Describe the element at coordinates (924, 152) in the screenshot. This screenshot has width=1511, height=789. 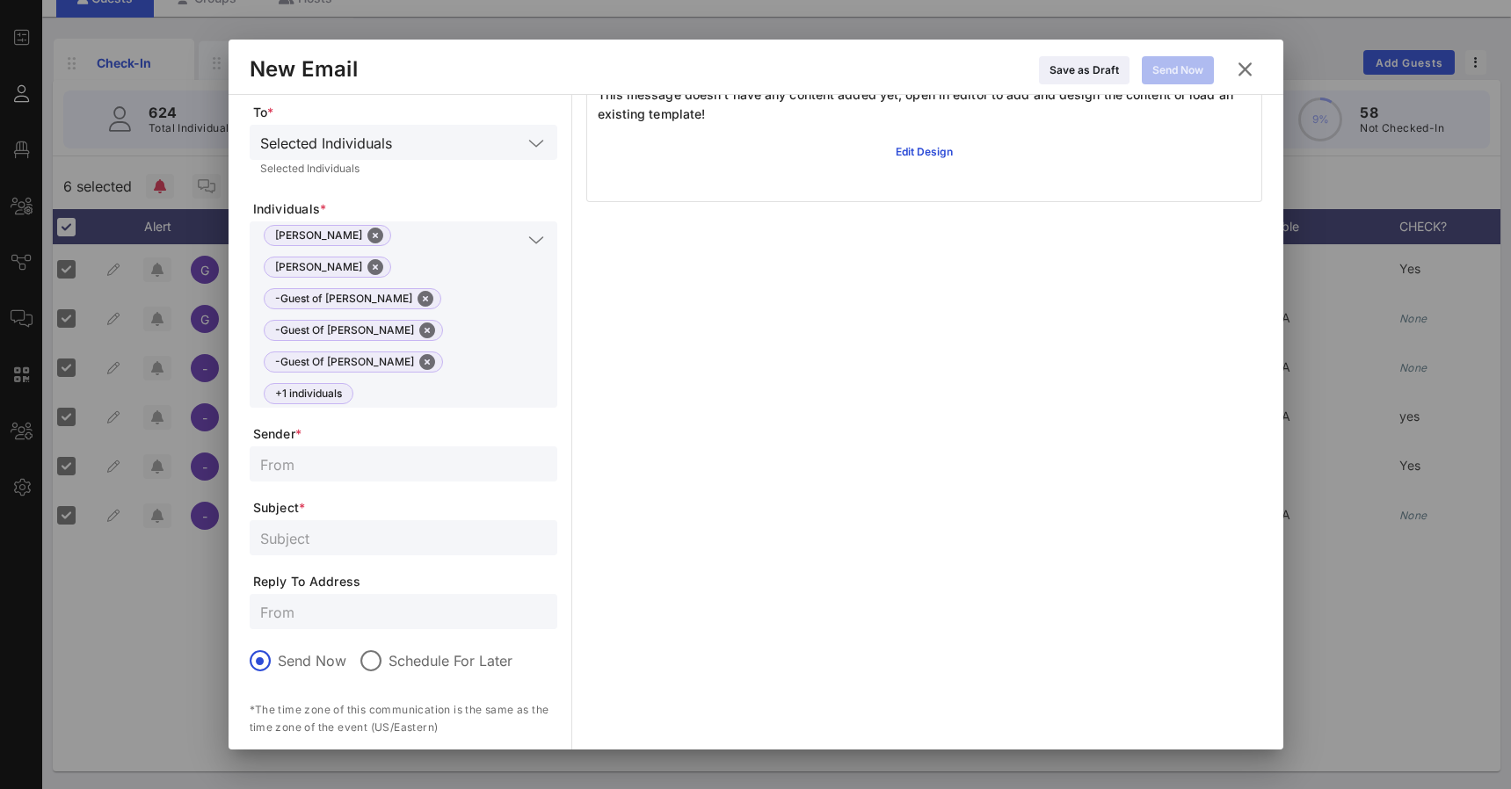
I see `div: Edit Design` at that location.